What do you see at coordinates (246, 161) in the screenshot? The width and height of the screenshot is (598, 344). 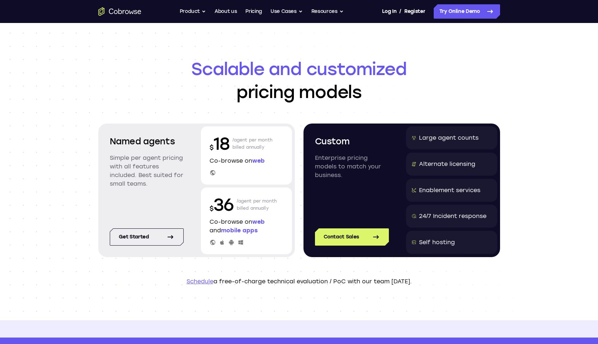 I see `p: Co-browse on` at bounding box center [246, 161].